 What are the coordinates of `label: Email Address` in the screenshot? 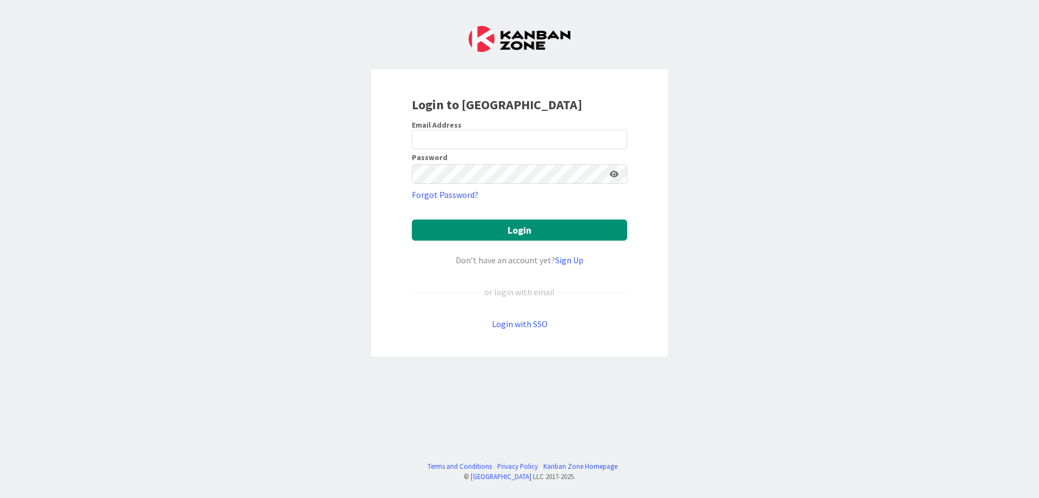 It's located at (437, 125).